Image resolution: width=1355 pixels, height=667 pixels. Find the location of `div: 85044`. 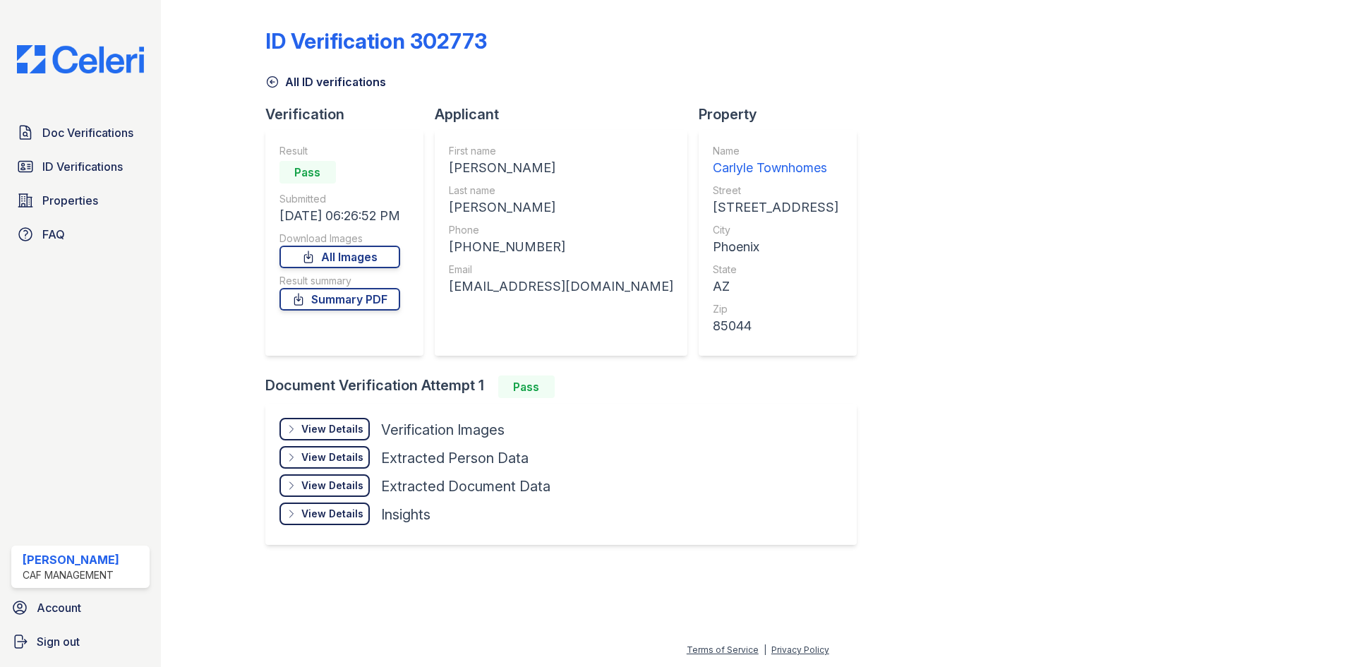

div: 85044 is located at coordinates (776, 326).